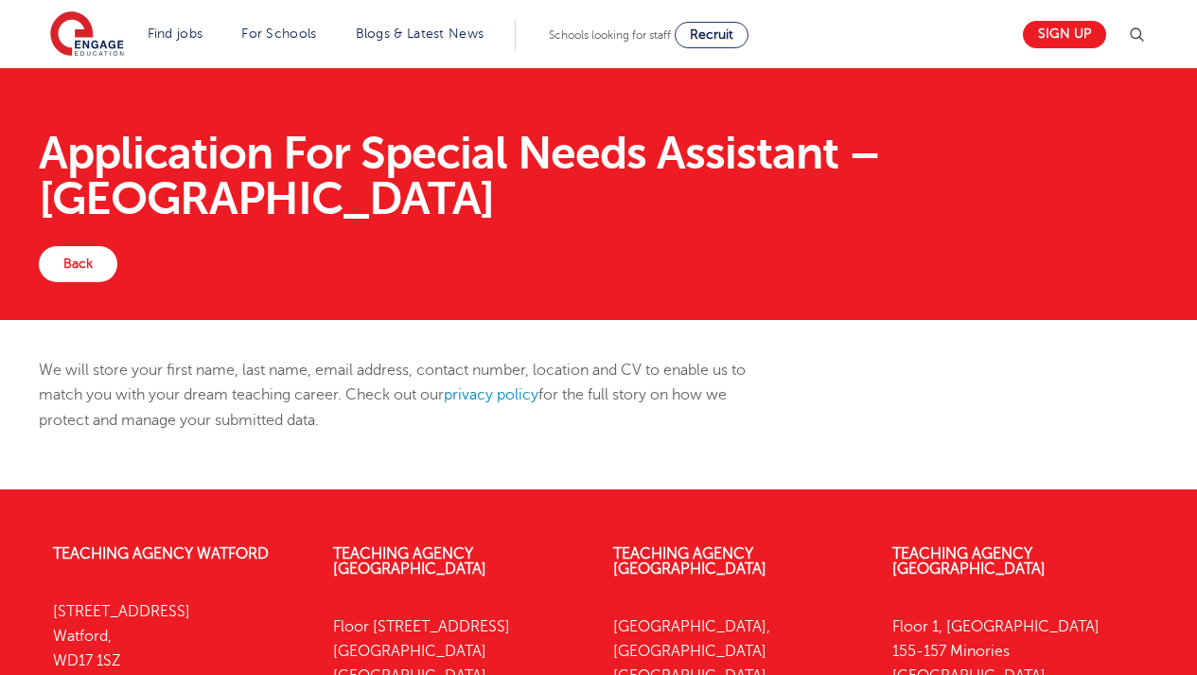 The image size is (1197, 675). What do you see at coordinates (1065, 34) in the screenshot?
I see `a: Sign up` at bounding box center [1065, 34].